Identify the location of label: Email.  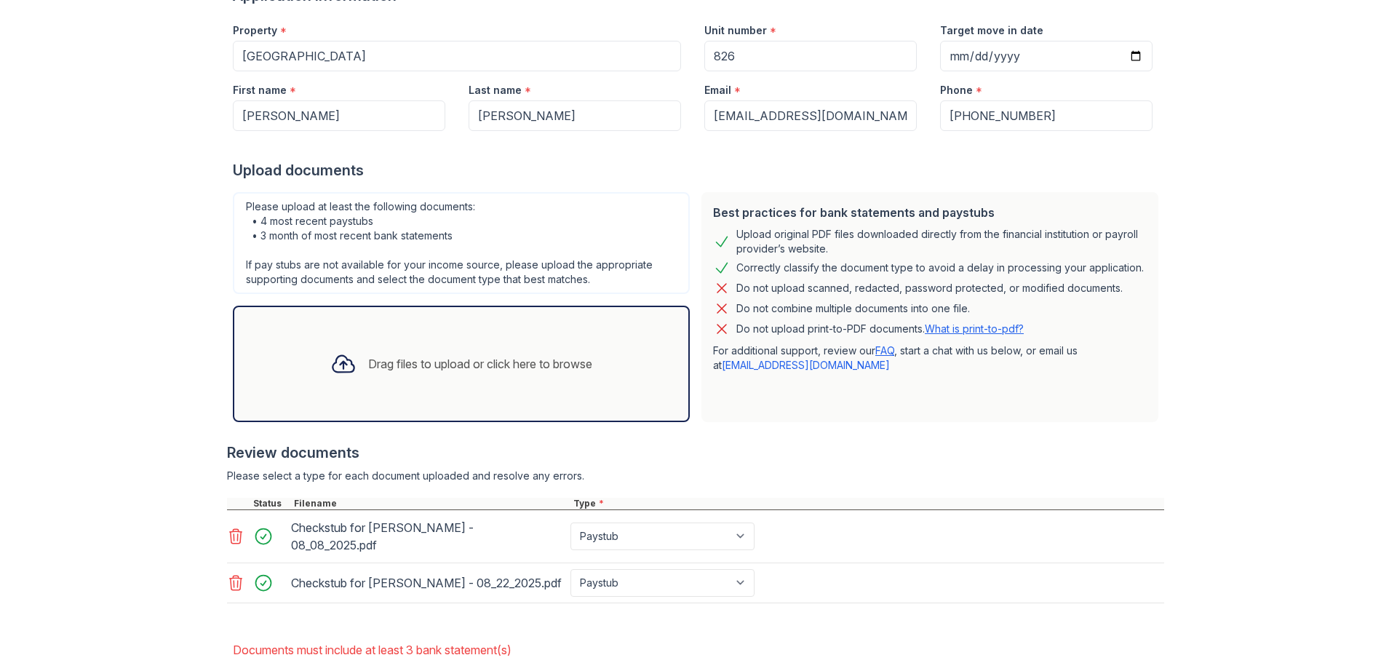
(717, 90).